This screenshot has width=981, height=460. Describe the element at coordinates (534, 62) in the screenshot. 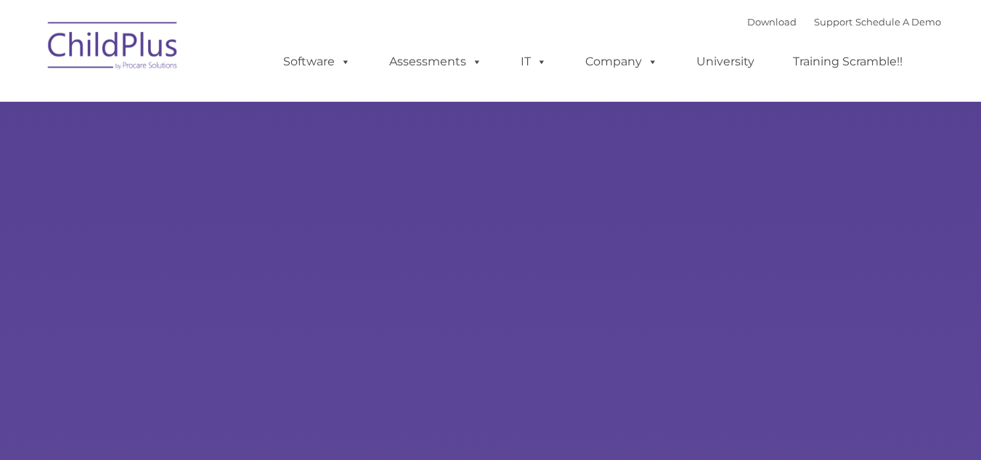

I see `a: IT` at that location.